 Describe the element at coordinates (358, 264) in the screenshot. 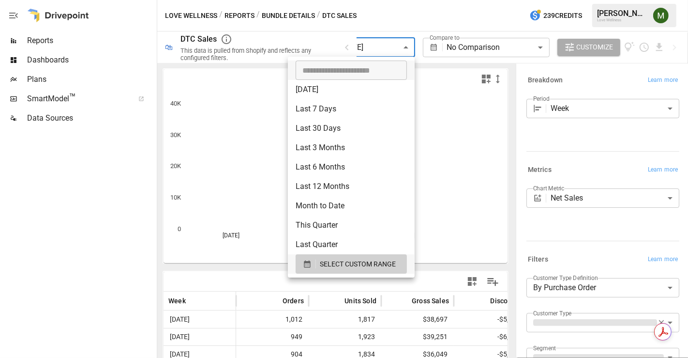

I see `span: SELECT CUSTOM RANGE` at that location.